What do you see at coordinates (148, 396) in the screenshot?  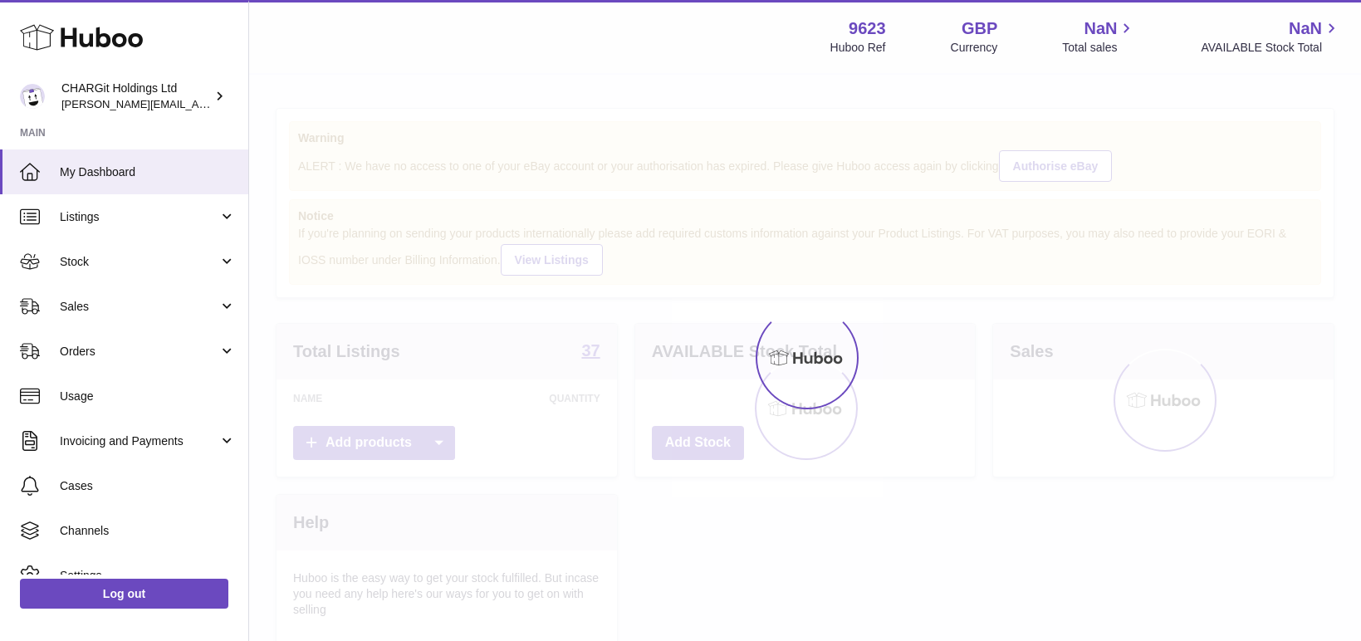 I see `span: Usage` at bounding box center [148, 396].